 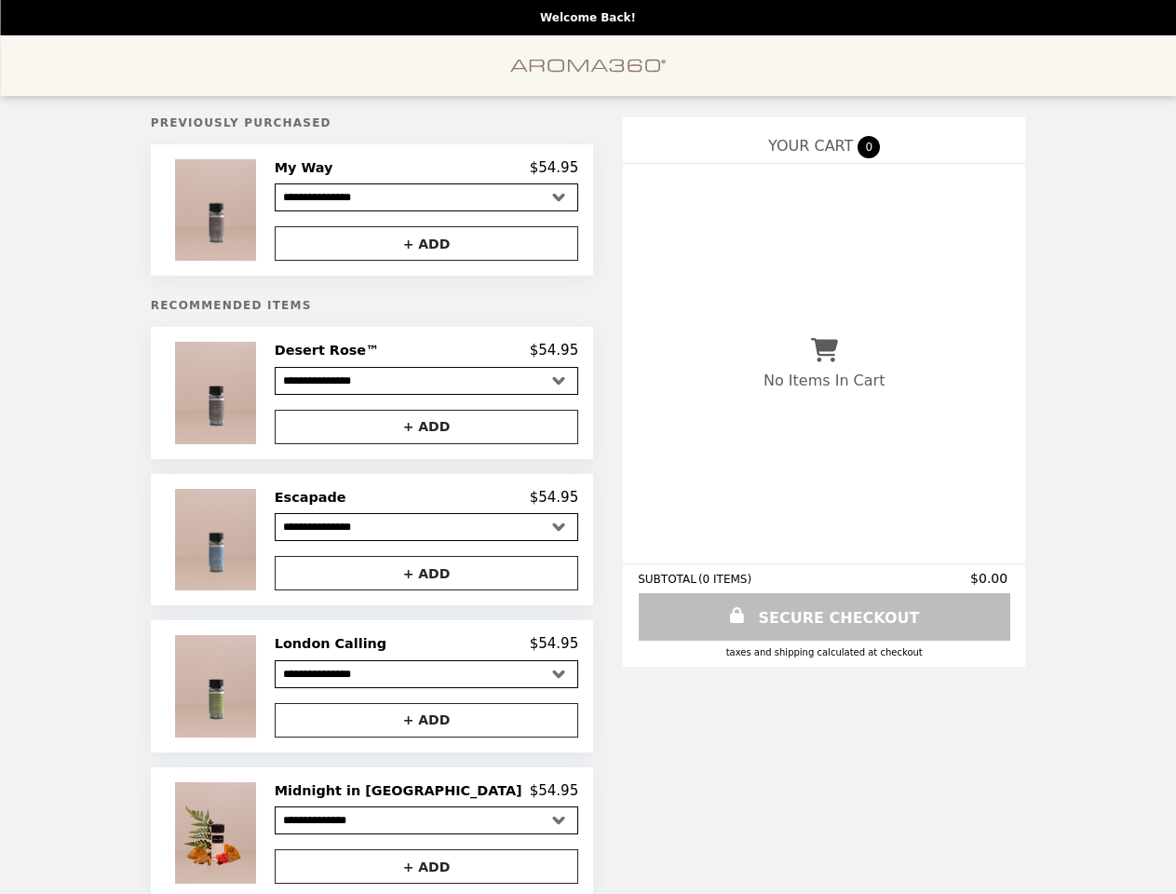 I want to click on img: London Calling, so click(x=218, y=685).